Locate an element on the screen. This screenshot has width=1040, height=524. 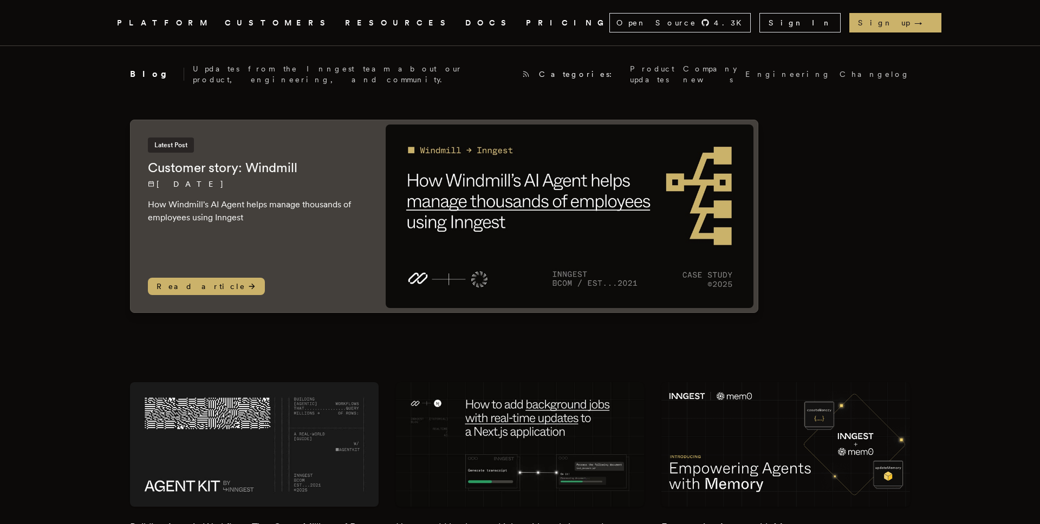
a: CUSTOMERS is located at coordinates (278, 23).